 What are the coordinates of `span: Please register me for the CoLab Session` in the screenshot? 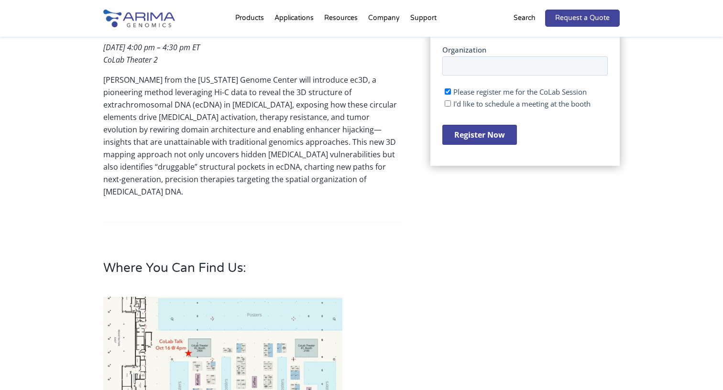 It's located at (78, 165).